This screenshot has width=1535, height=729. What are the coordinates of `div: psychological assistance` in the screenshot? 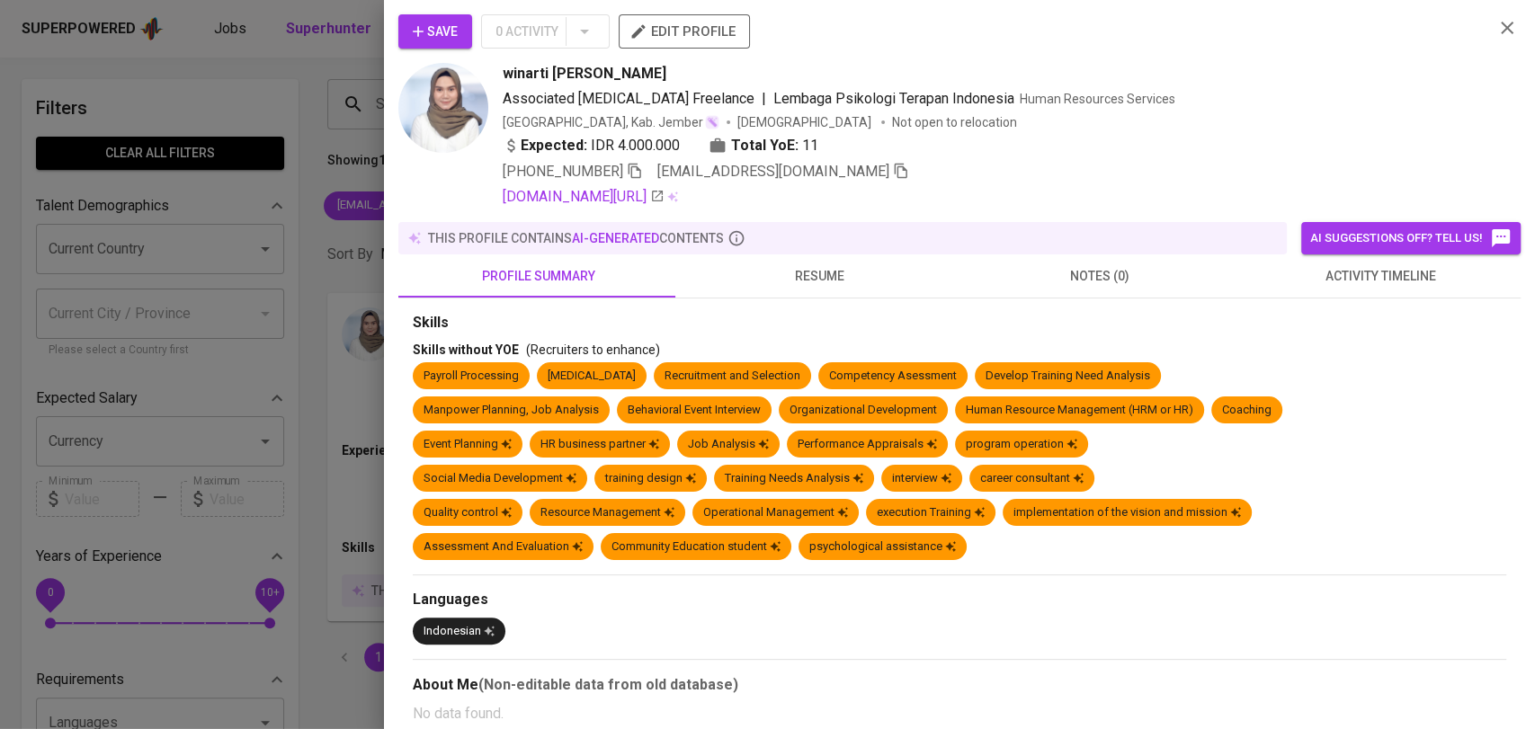 It's located at (882, 547).